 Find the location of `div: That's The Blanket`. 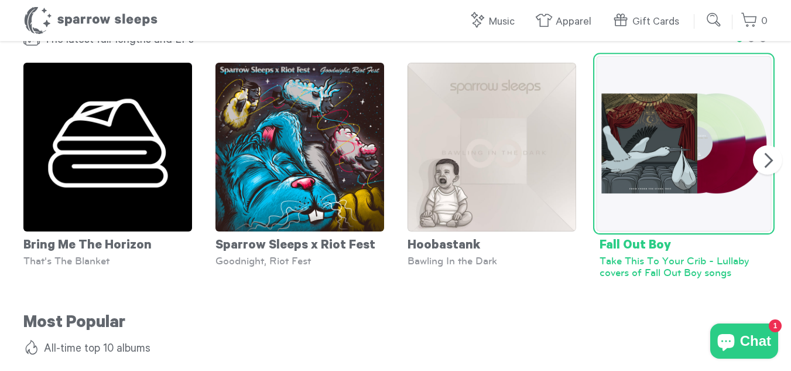

div: That's The Blanket is located at coordinates (108, 261).